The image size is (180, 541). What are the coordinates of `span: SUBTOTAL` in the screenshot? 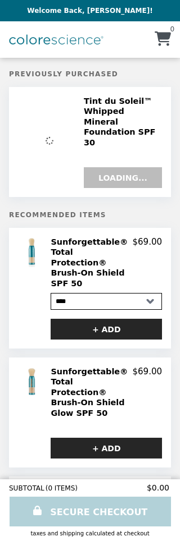 It's located at (27, 488).